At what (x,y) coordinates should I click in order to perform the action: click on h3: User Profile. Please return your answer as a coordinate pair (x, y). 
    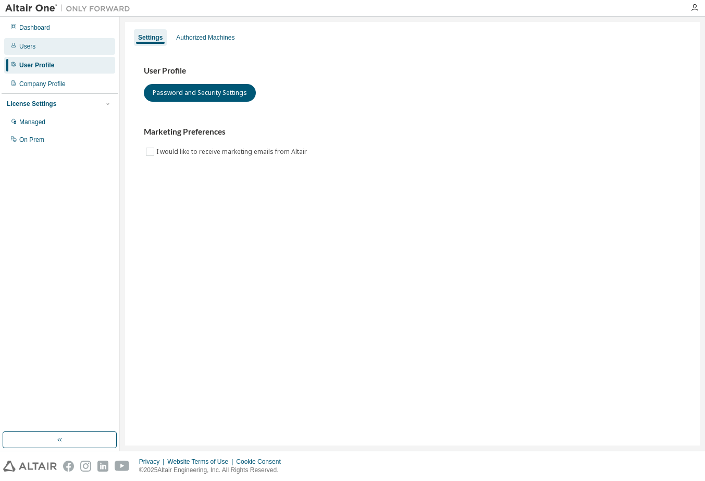
    Looking at the image, I should click on (412, 71).